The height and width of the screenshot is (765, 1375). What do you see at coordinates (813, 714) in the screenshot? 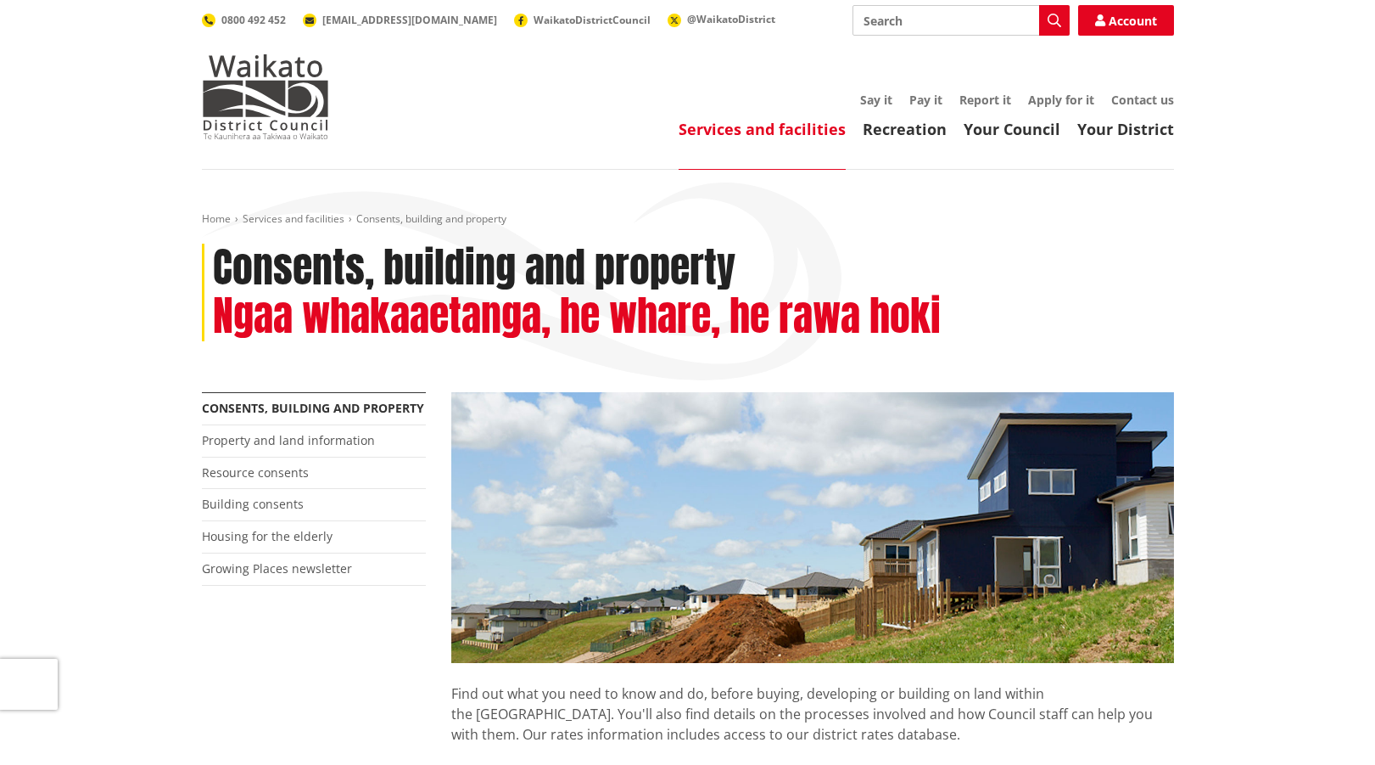
I see `p: Find out what you need to know and do, before buying, developing or building on land within the [...` at bounding box center [813, 714].